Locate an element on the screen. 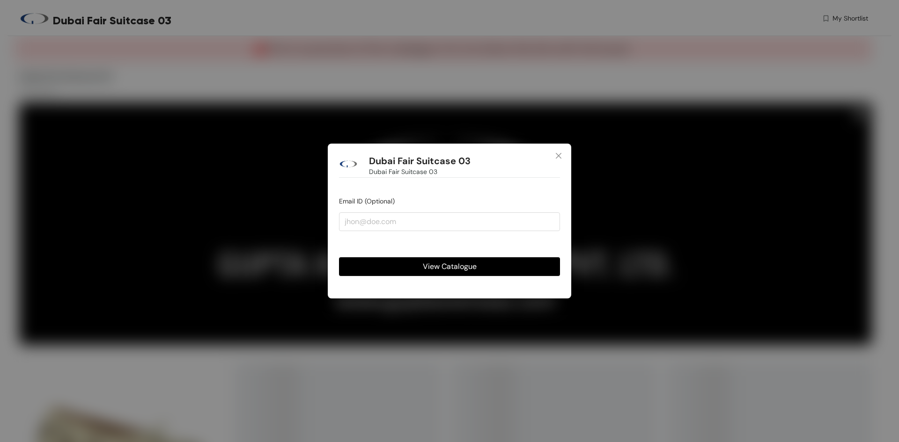  span: close is located at coordinates (559, 156).